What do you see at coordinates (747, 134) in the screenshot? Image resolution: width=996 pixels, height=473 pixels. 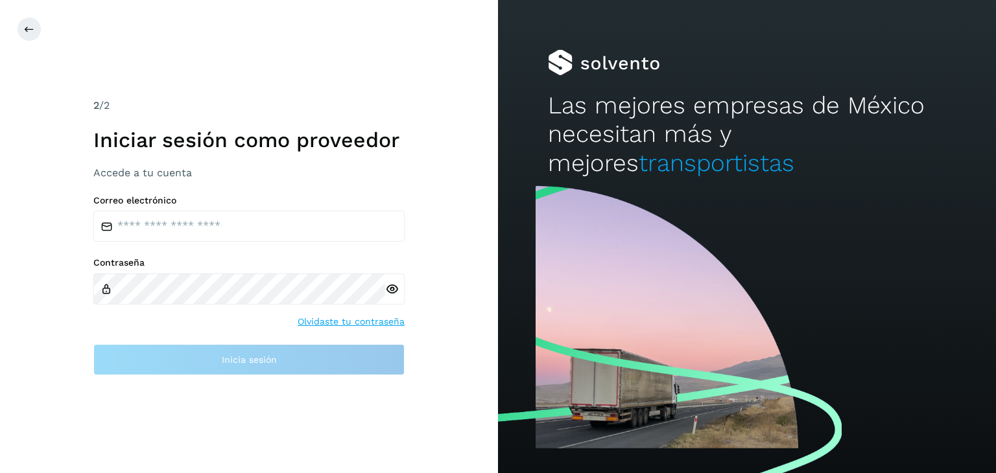 I see `h2: Las mejores empresas de México necesitan más y mejores` at bounding box center [747, 134].